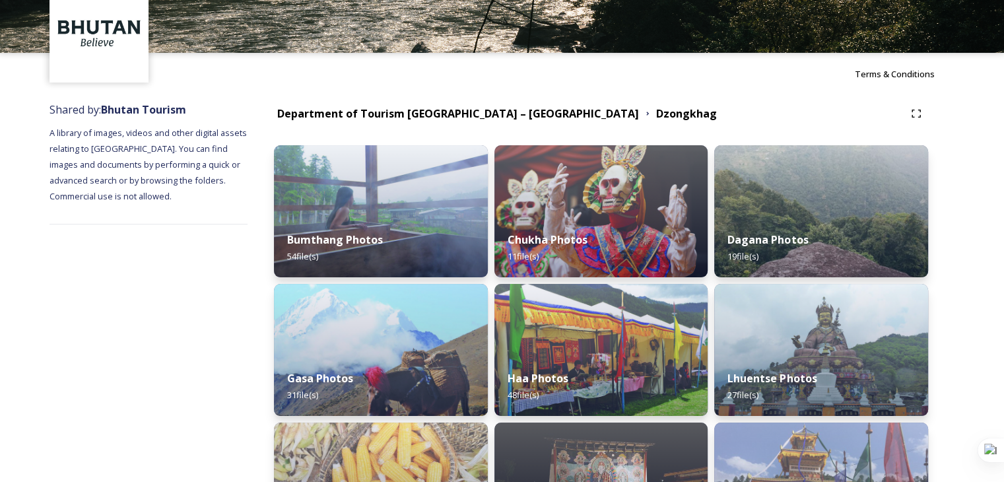 Image resolution: width=1004 pixels, height=482 pixels. Describe the element at coordinates (904, 74) in the screenshot. I see `a: Terms & Conditions` at that location.